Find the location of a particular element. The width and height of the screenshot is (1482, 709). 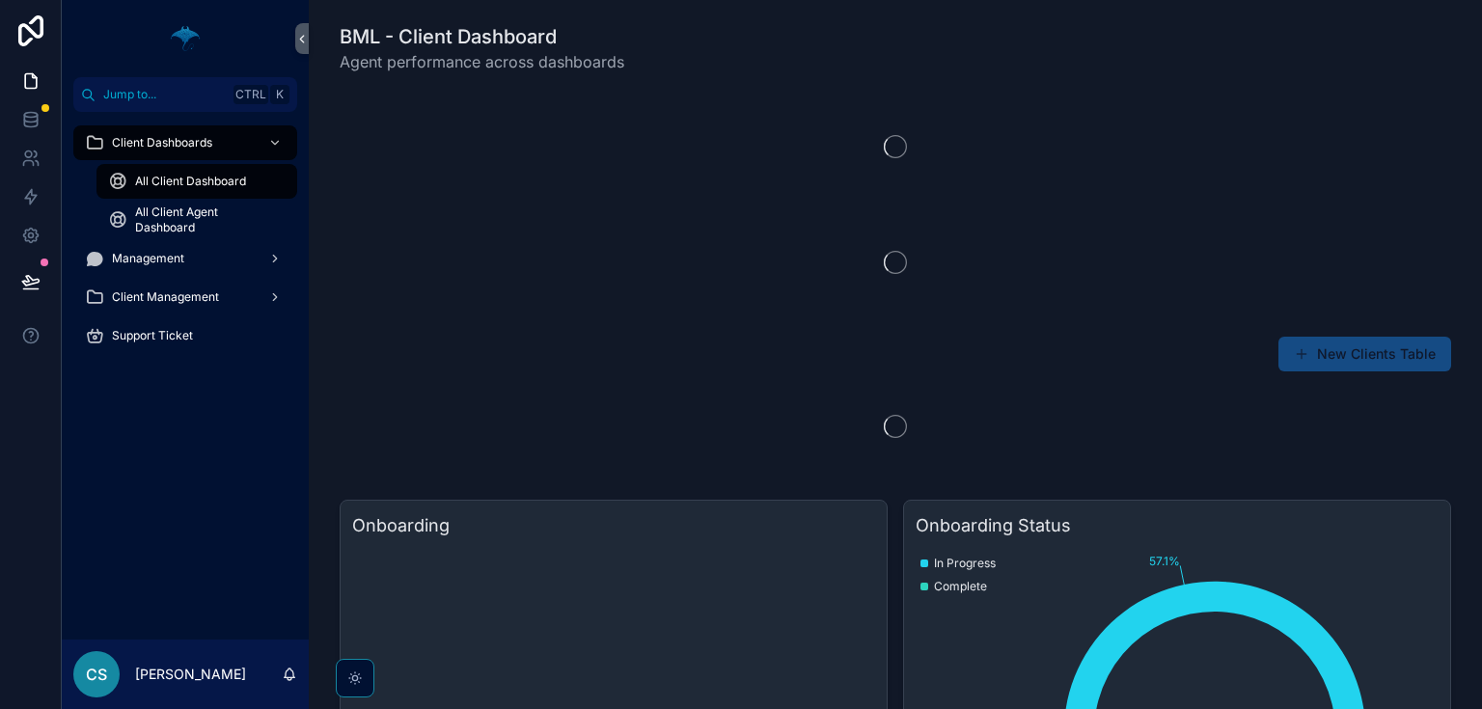

button: Jump to...CtrlK is located at coordinates (185, 95).